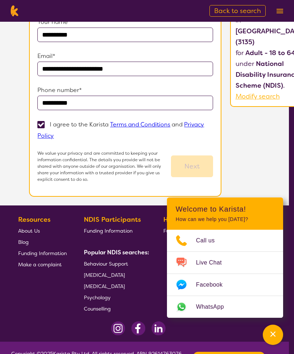  Describe the element at coordinates (29, 231) in the screenshot. I see `span: About Us` at that location.